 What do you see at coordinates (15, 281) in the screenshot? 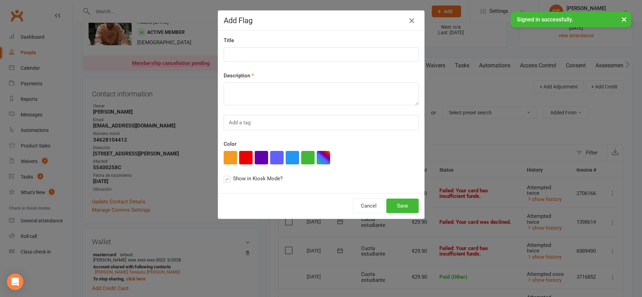
I see `div: Open Intercom Messenger` at bounding box center [15, 281].